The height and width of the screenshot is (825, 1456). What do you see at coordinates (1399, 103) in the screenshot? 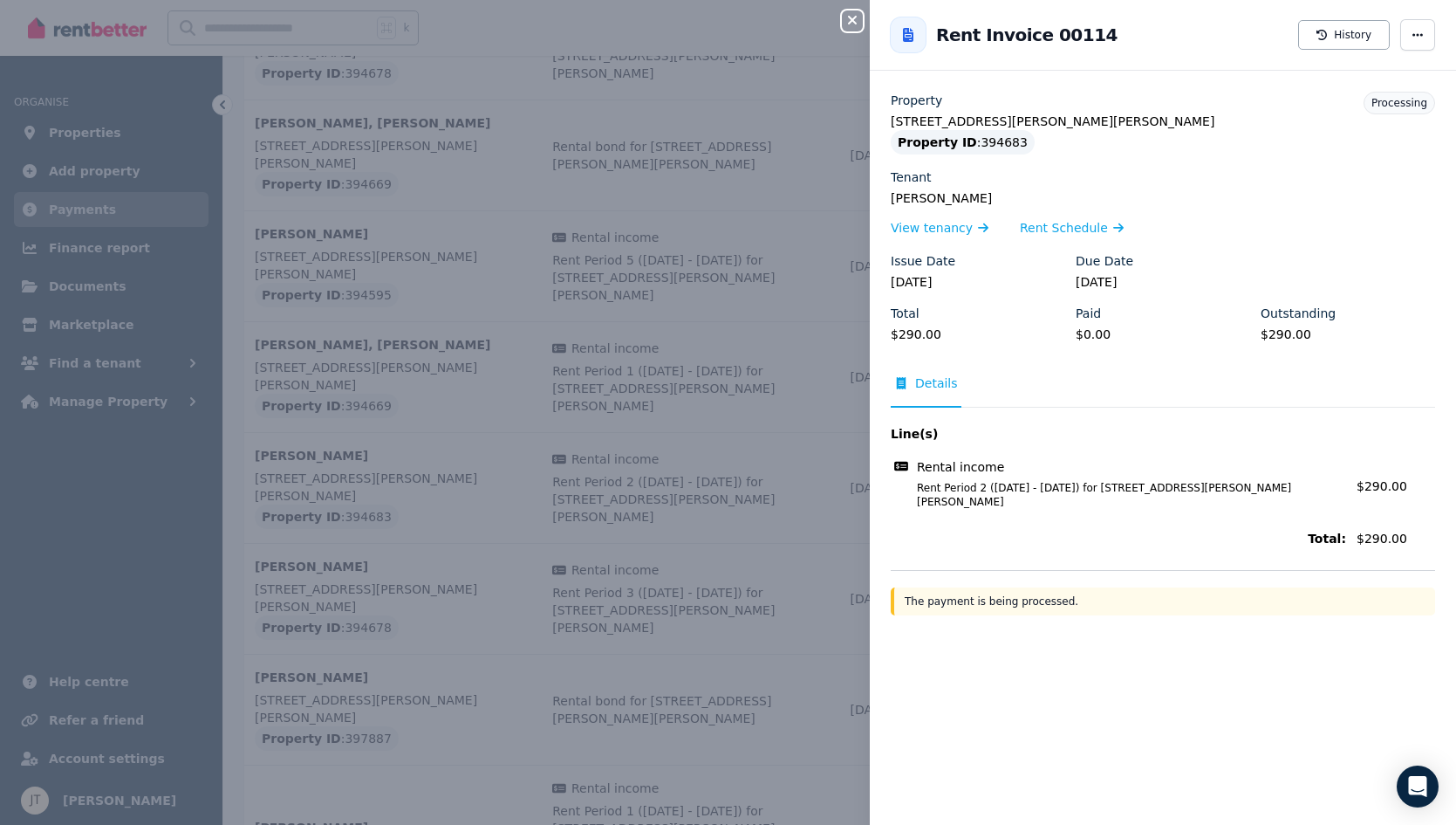
I see `span: Processing` at bounding box center [1399, 103].